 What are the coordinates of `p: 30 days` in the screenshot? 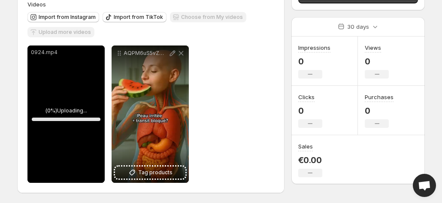 It's located at (358, 27).